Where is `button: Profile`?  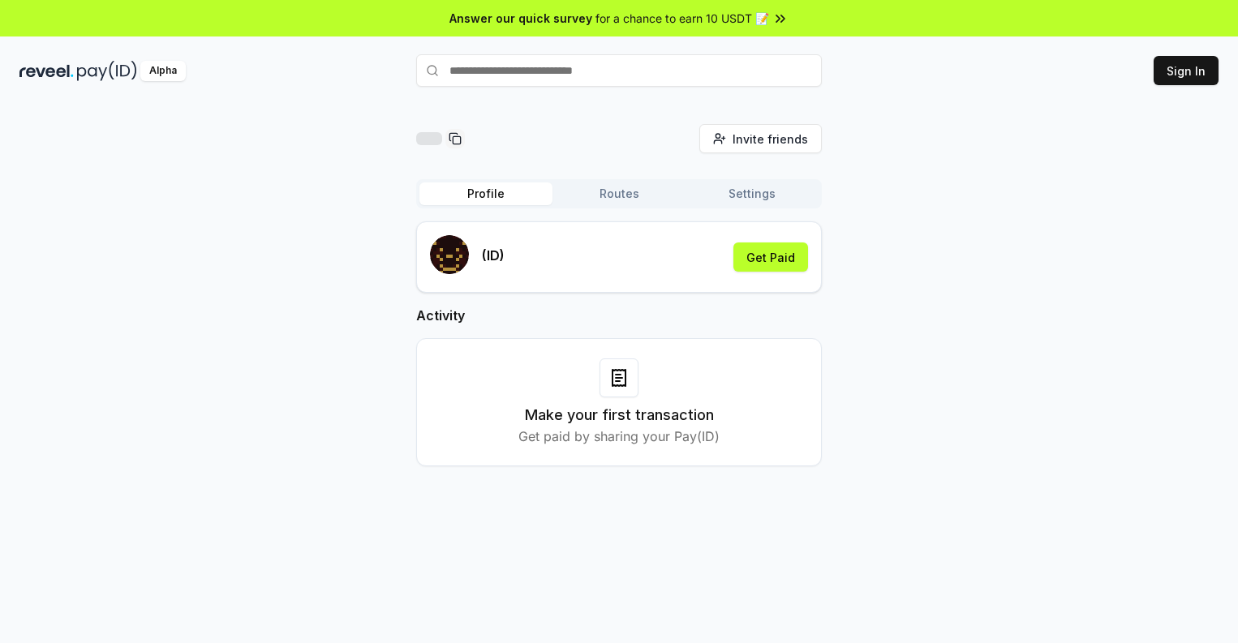
button: Profile is located at coordinates (486, 194).